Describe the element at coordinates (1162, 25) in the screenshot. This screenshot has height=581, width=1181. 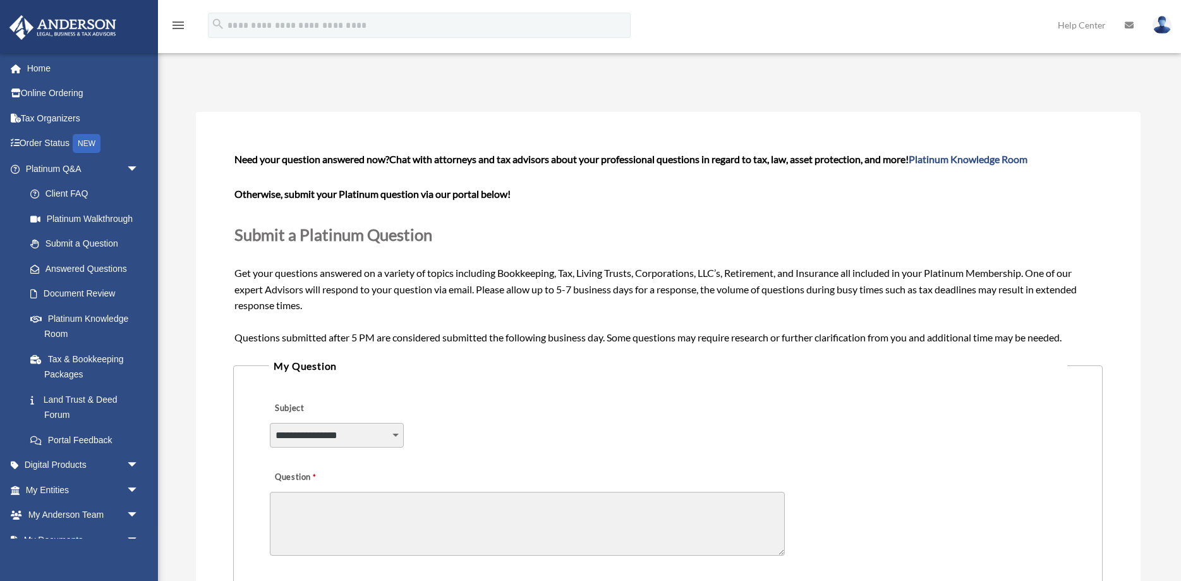
I see `img: User Pic` at that location.